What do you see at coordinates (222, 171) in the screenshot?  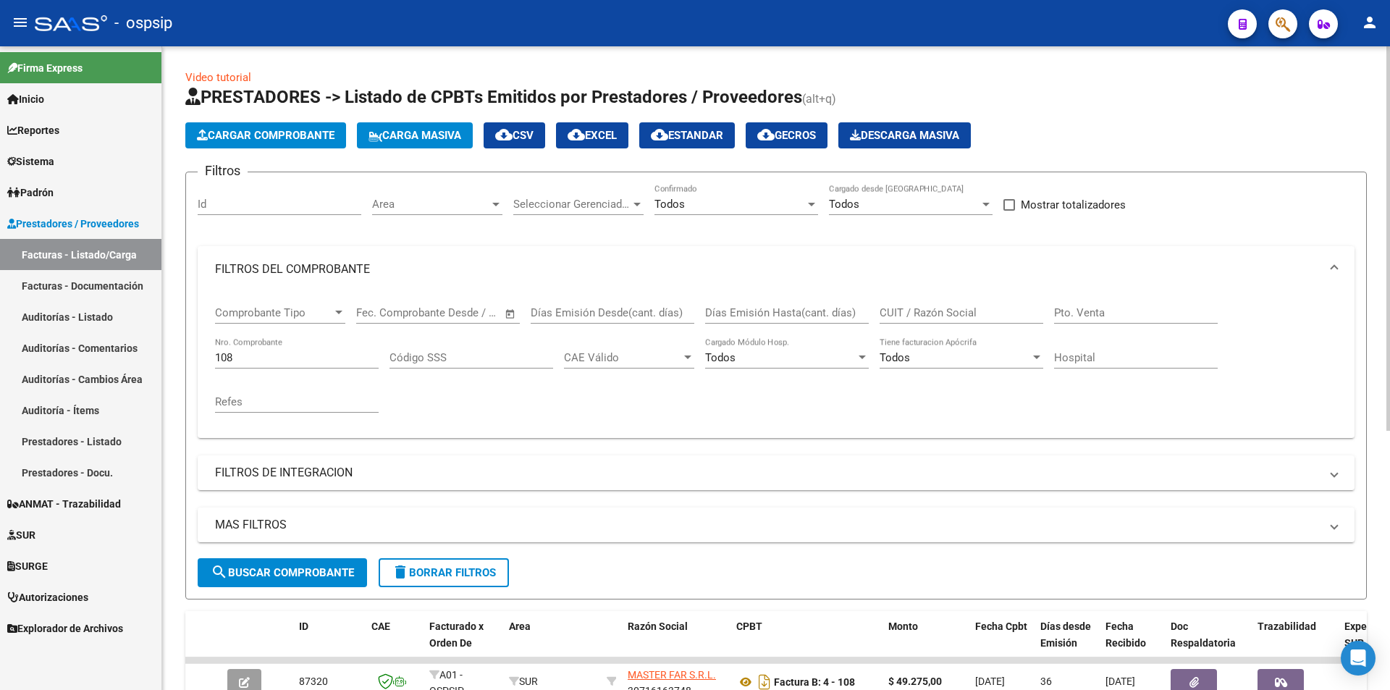 I see `h3: Filtros` at bounding box center [222, 171].